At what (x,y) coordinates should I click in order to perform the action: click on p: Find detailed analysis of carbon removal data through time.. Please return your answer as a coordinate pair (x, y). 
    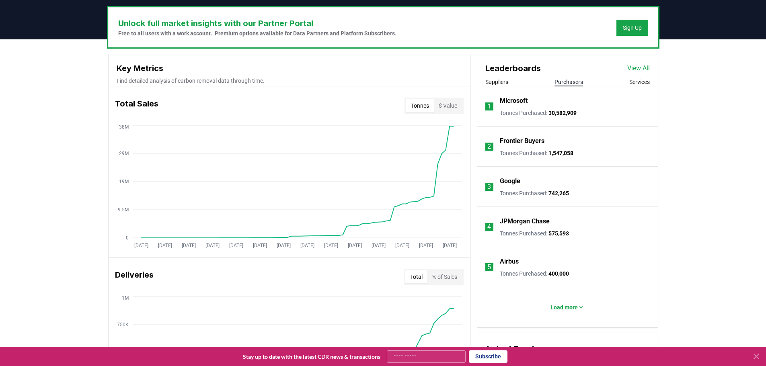
    Looking at the image, I should click on (289, 81).